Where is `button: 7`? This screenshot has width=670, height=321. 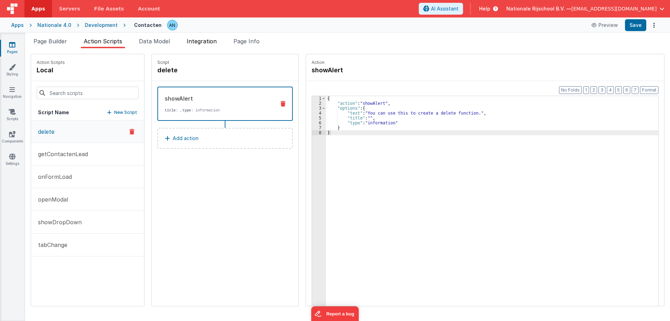 button: 7 is located at coordinates (635, 90).